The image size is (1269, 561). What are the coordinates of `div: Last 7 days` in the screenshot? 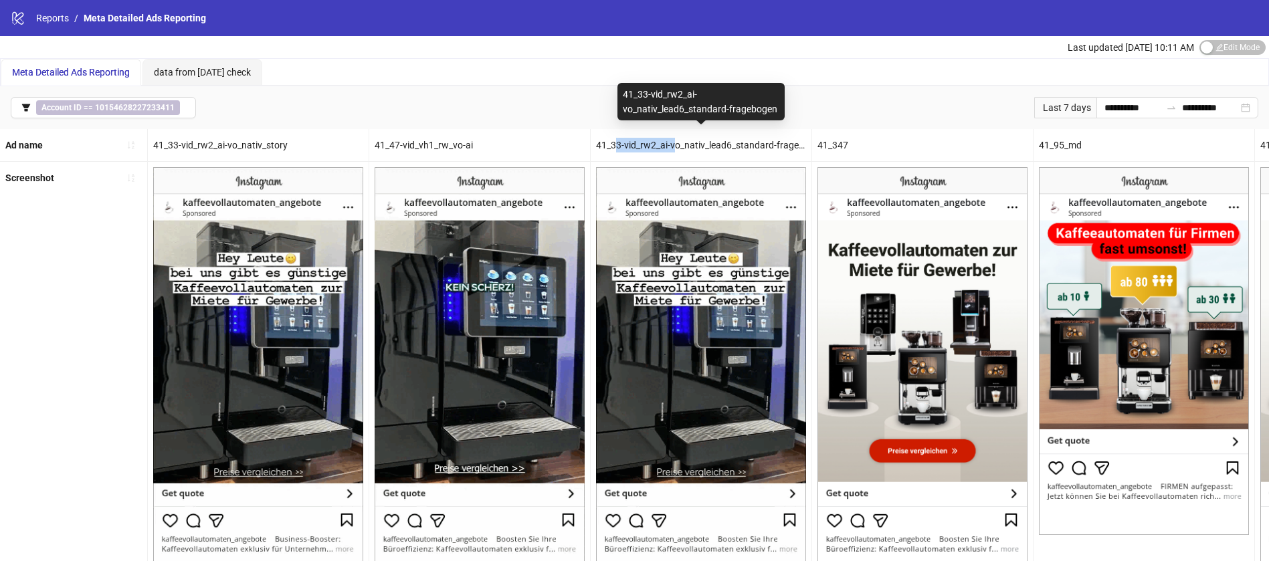 It's located at (1065, 108).